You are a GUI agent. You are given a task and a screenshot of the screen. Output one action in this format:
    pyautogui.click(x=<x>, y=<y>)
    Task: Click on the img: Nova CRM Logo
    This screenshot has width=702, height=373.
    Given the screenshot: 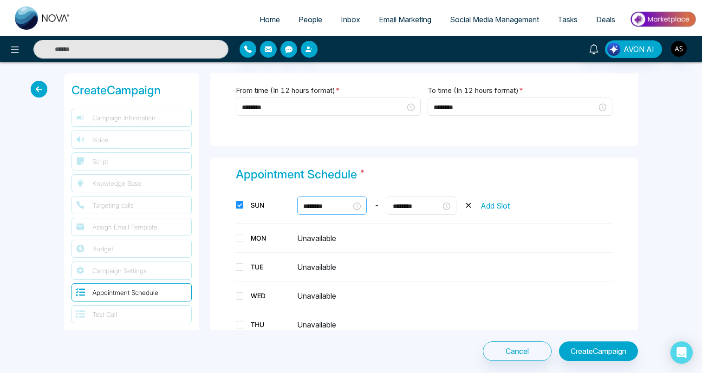 What is the action you would take?
    pyautogui.click(x=43, y=18)
    